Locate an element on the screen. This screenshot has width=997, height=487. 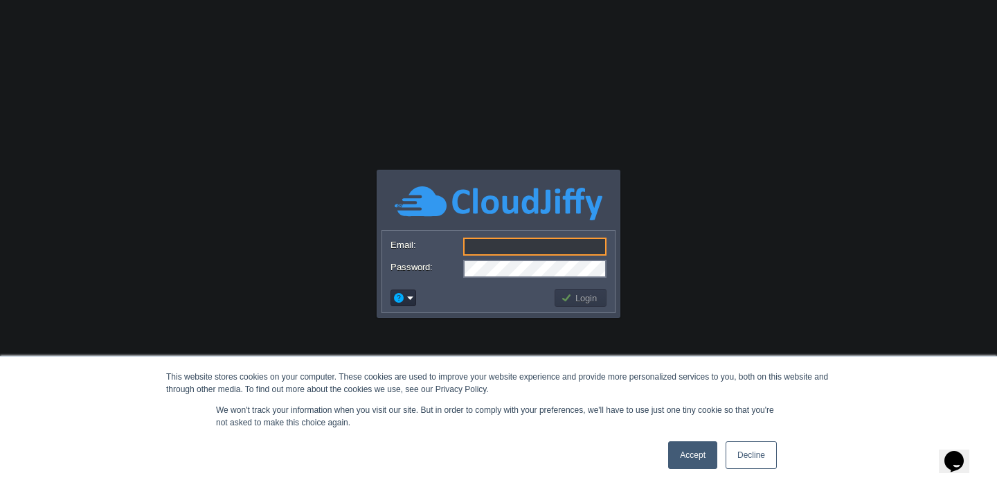
a: Accept is located at coordinates (692, 455).